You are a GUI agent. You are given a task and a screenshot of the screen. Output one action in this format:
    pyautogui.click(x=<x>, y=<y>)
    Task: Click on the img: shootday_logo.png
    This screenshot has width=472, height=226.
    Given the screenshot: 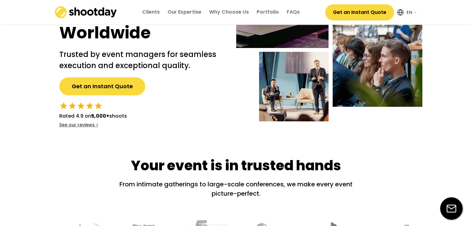 What is the action you would take?
    pyautogui.click(x=86, y=12)
    